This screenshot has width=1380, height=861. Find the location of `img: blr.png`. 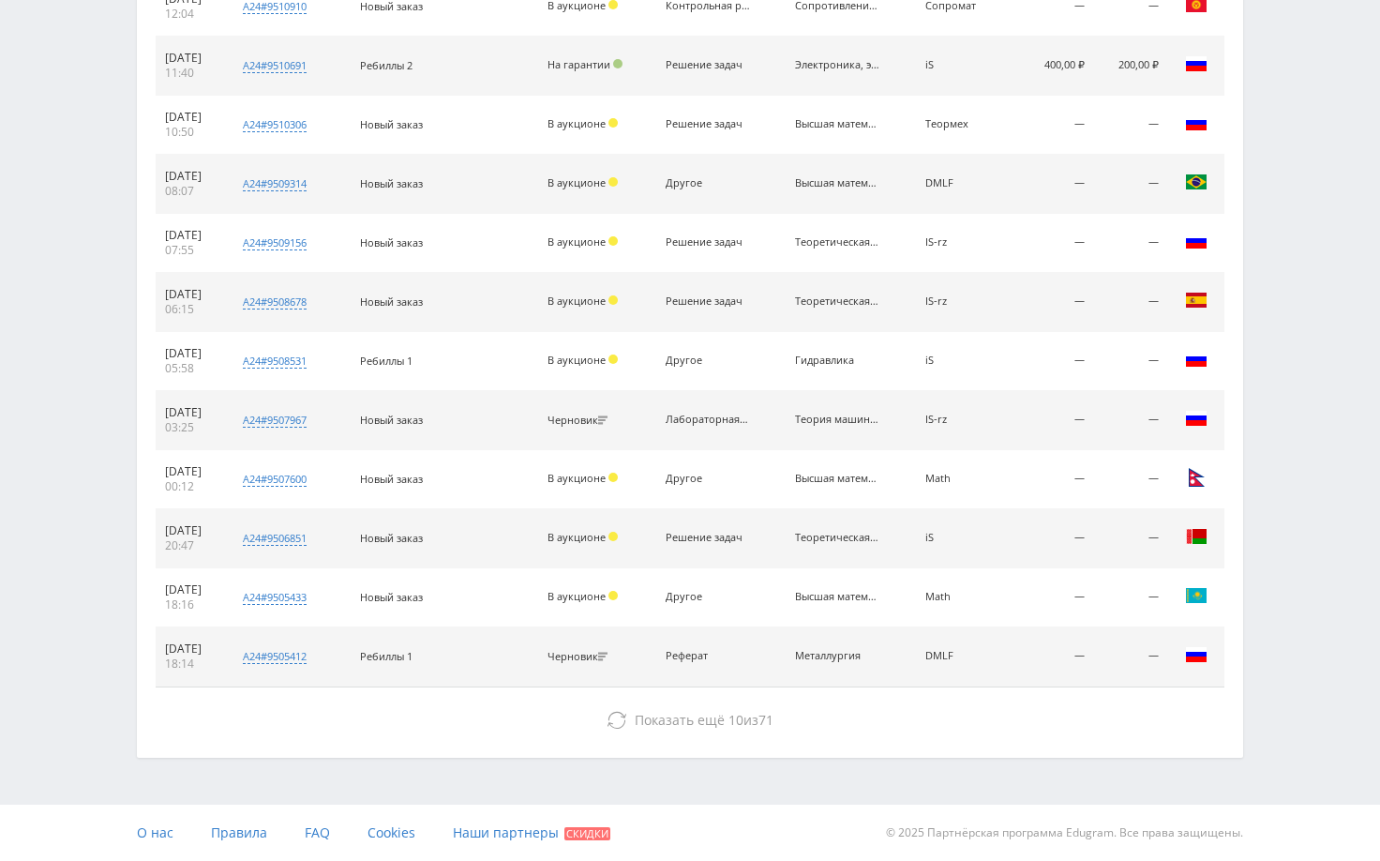

img: blr.png is located at coordinates (1197, 536).